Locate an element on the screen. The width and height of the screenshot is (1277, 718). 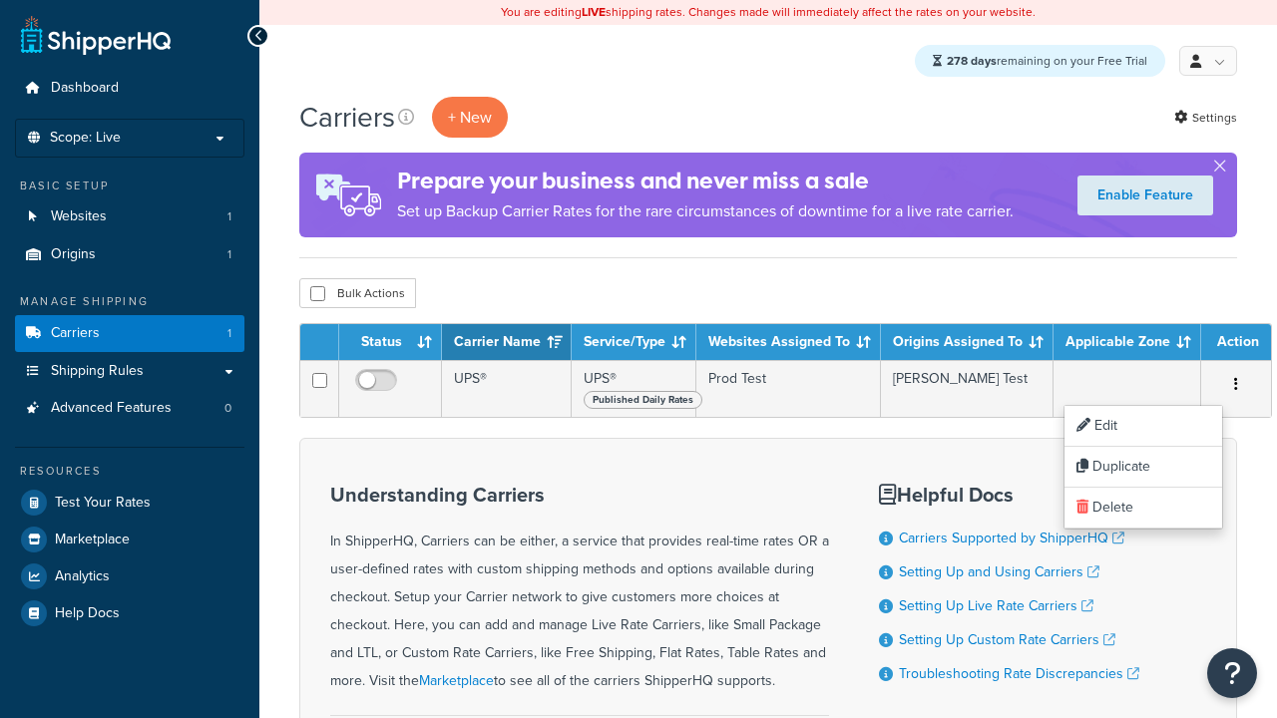
li: Websites is located at coordinates (130, 217).